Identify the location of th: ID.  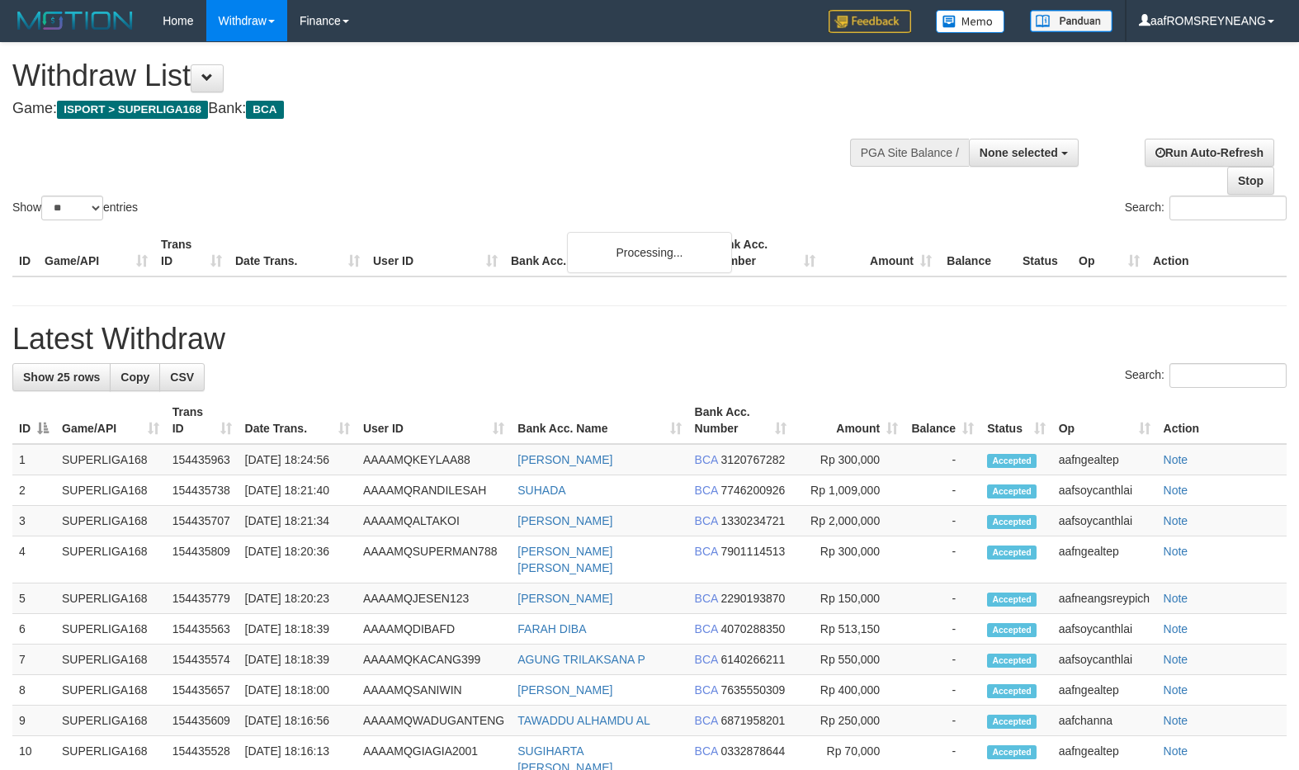
(25, 253).